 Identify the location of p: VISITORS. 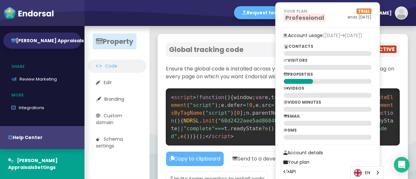
(327, 60).